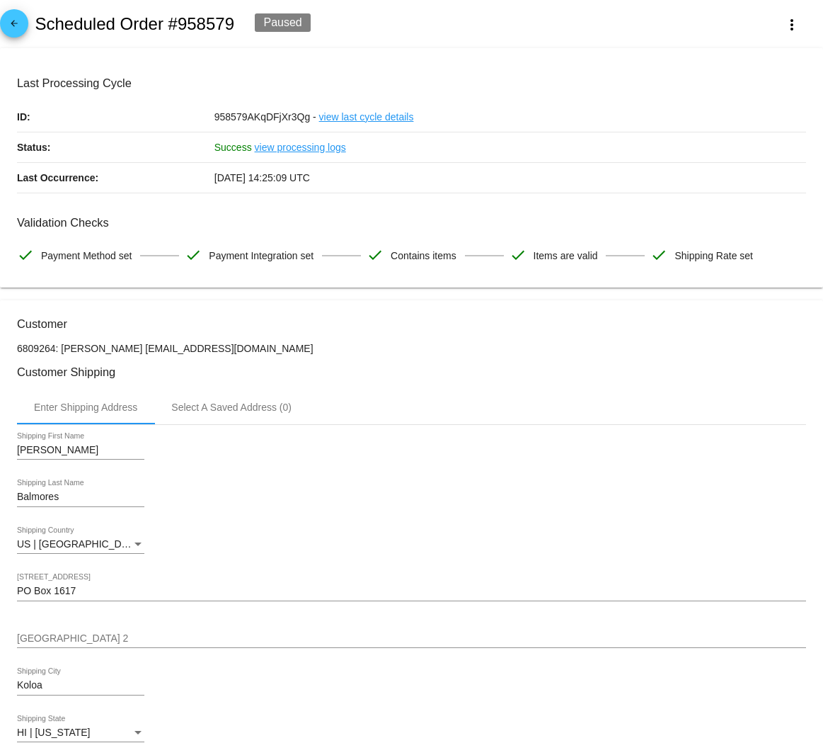 The width and height of the screenshot is (823, 743). Describe the element at coordinates (411, 83) in the screenshot. I see `h3: Last Processing Cycle` at that location.